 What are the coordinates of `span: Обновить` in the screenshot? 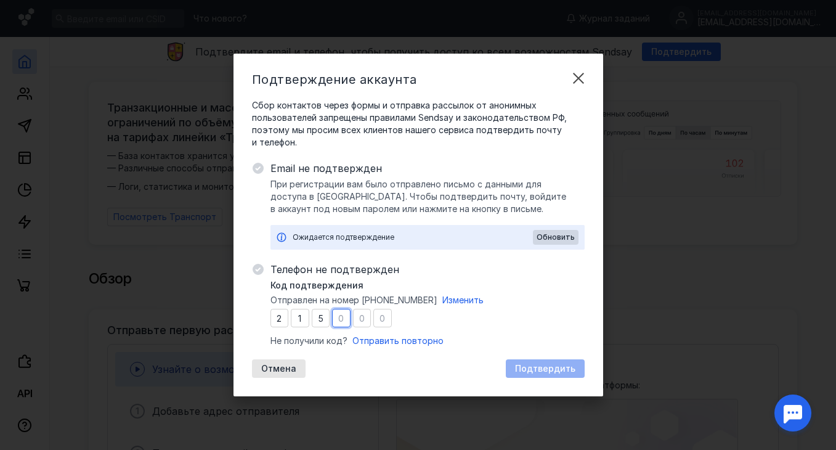 It's located at (556, 237).